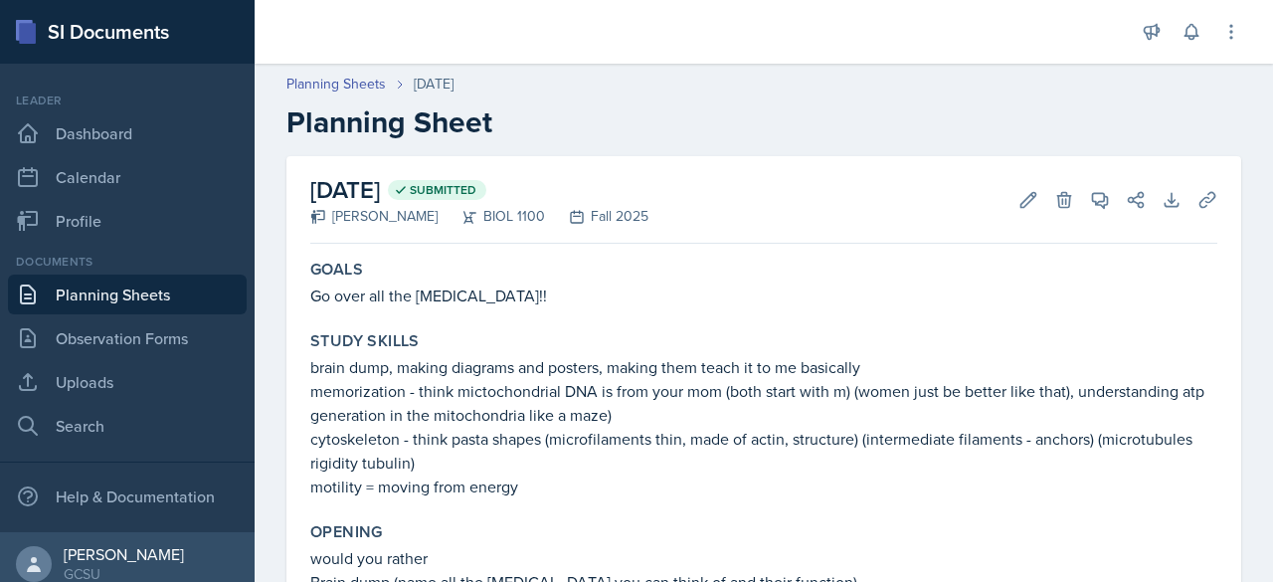 The height and width of the screenshot is (582, 1273). I want to click on p: would you rather, so click(764, 558).